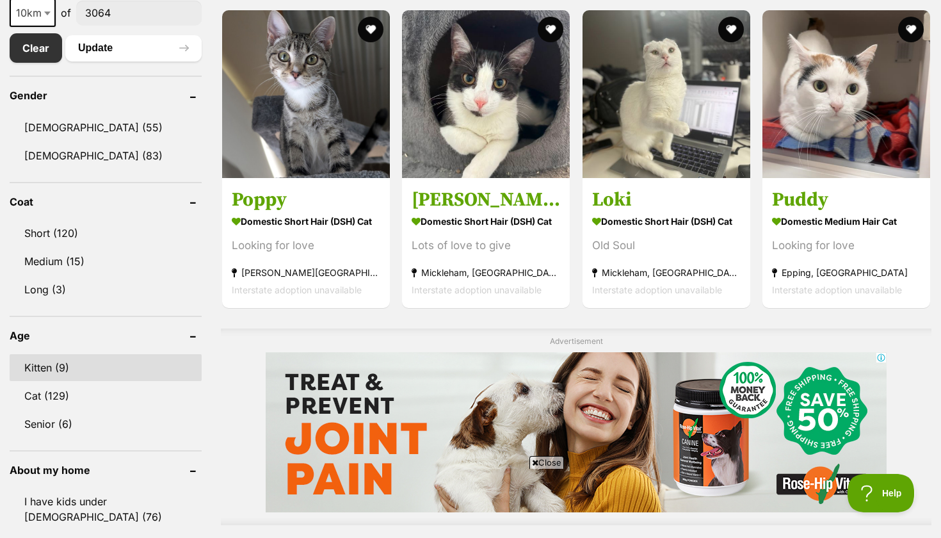 Image resolution: width=941 pixels, height=538 pixels. Describe the element at coordinates (66, 13) in the screenshot. I see `span: of` at that location.